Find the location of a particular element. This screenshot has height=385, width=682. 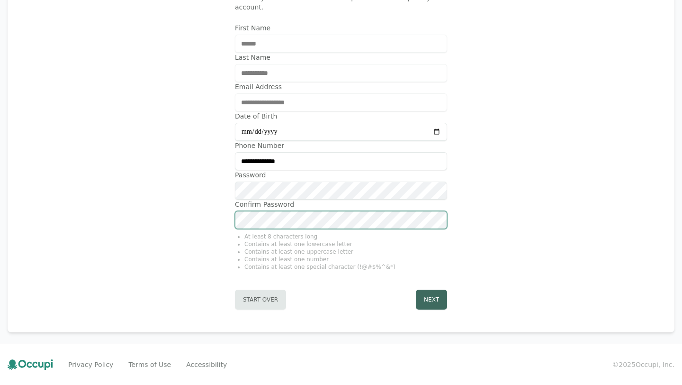

button: Start Over is located at coordinates (261, 299).